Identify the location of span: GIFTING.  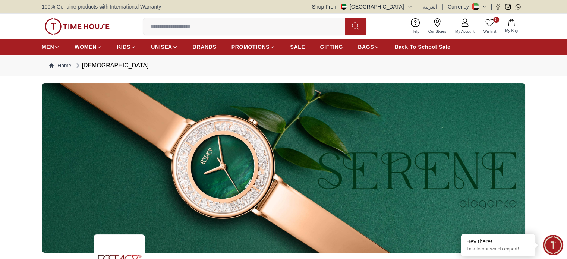
(331, 47).